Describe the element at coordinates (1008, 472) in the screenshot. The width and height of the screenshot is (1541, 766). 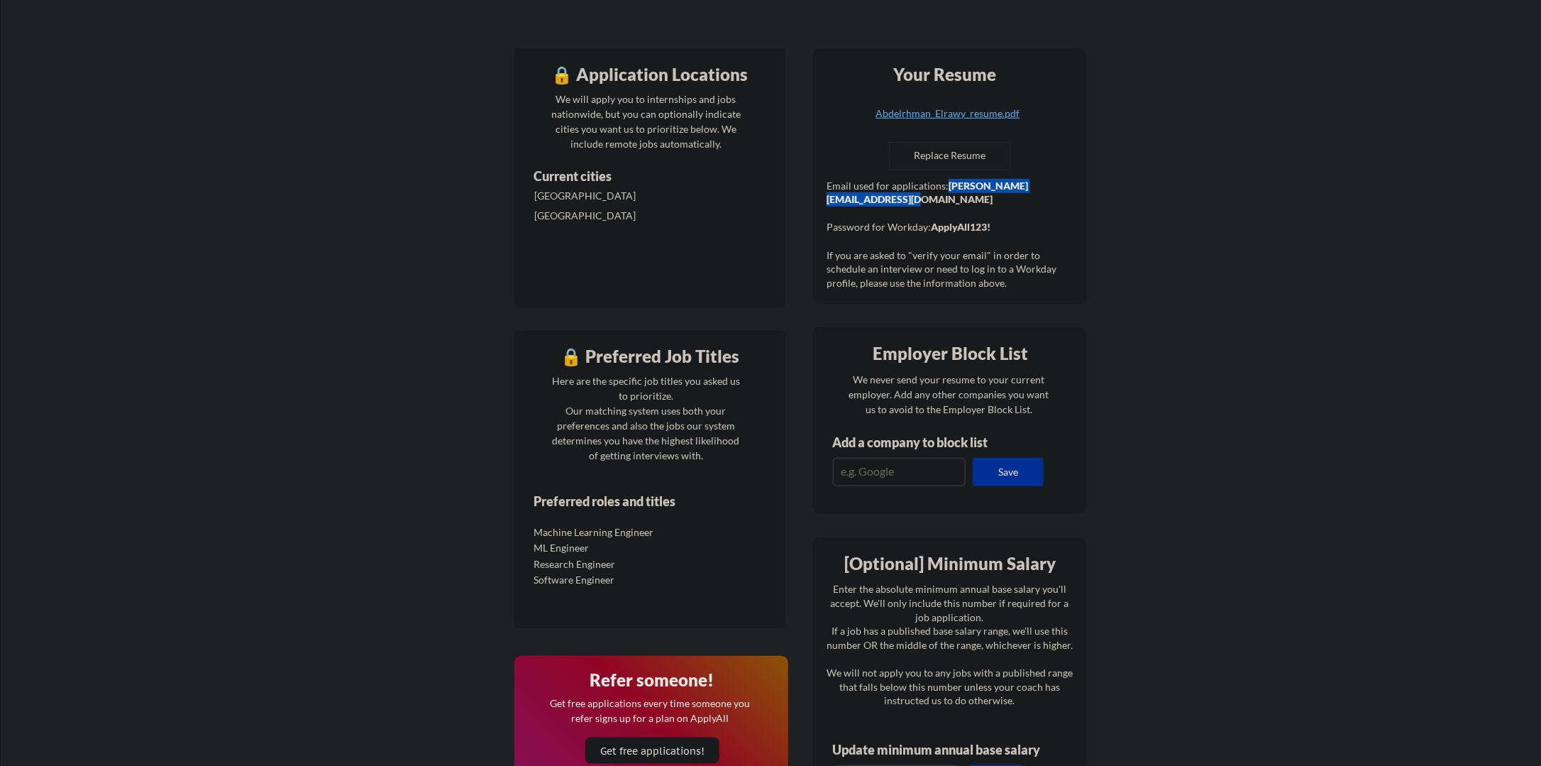
I see `button: Save` at that location.